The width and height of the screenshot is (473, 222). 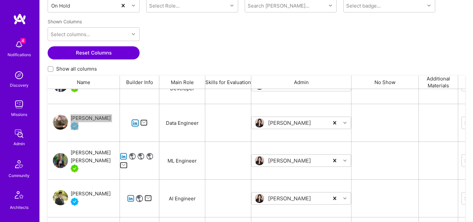 What do you see at coordinates (77, 69) in the screenshot?
I see `span: Show all columns` at bounding box center [77, 69].